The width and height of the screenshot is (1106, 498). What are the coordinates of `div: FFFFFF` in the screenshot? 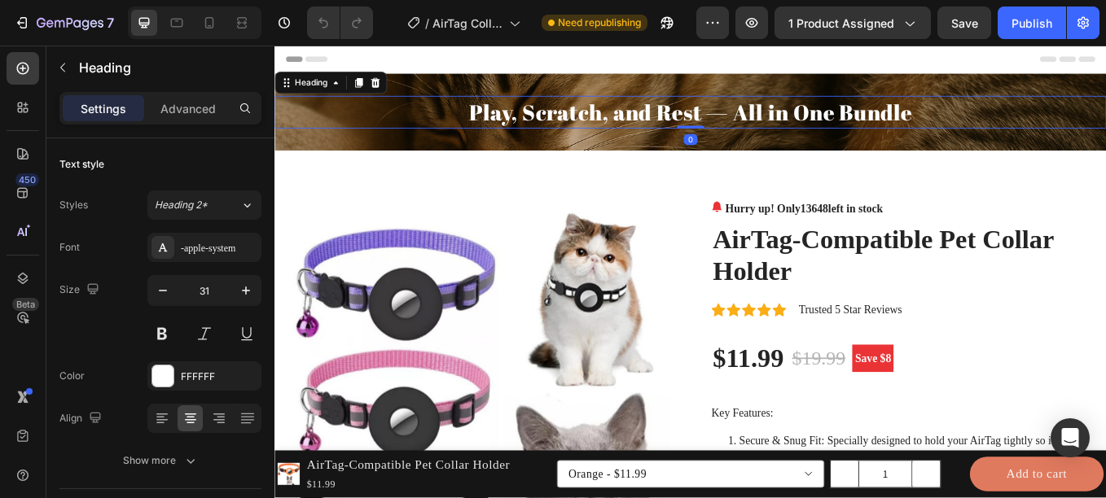 It's located at (219, 377).